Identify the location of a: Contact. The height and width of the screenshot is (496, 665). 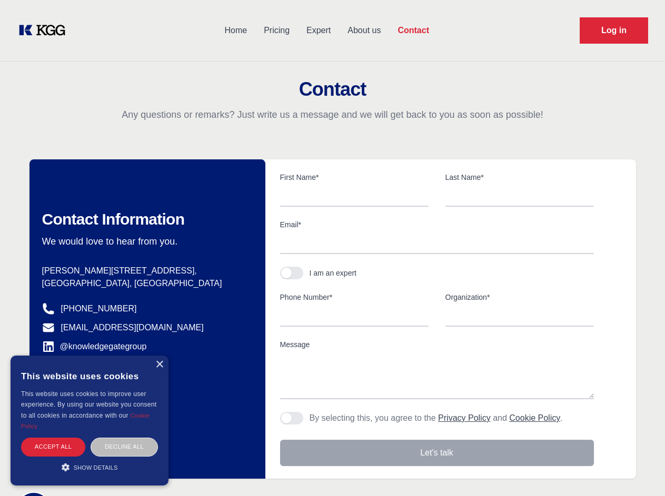
(413, 31).